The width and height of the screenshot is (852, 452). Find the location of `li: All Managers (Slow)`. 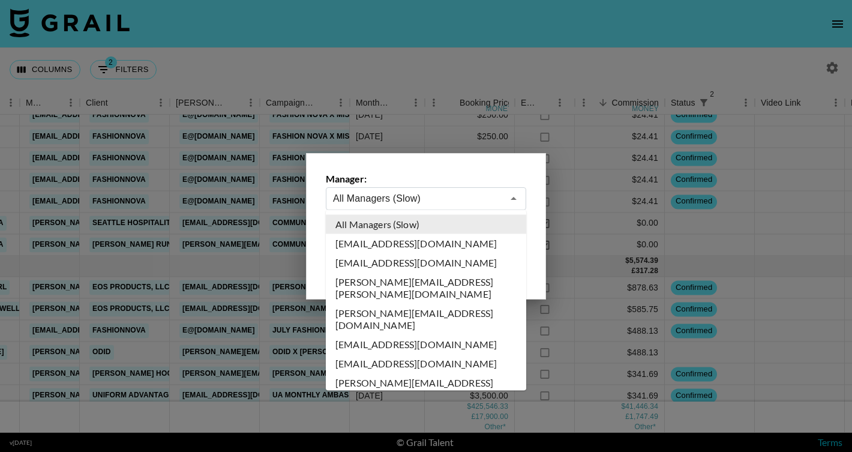

li: All Managers (Slow) is located at coordinates (426, 224).